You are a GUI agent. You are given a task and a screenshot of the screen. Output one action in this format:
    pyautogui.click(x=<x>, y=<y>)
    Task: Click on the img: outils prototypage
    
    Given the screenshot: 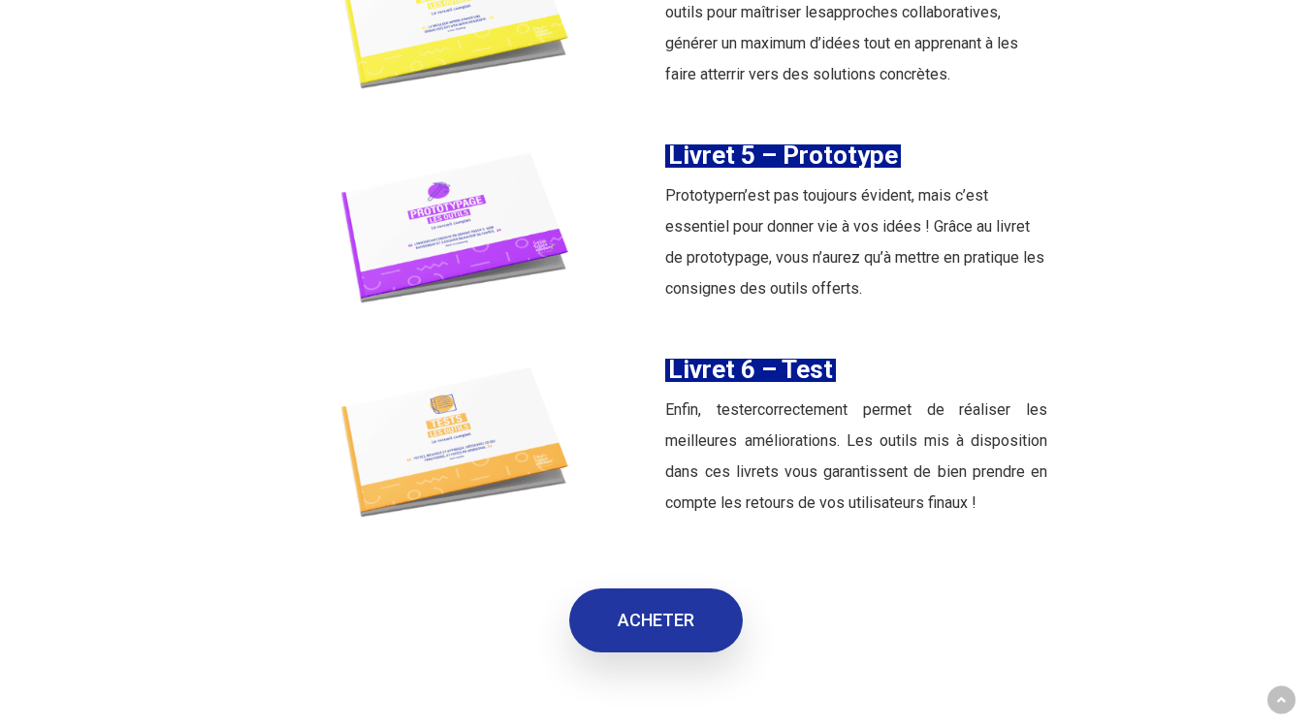 What is the action you would take?
    pyautogui.click(x=456, y=233)
    